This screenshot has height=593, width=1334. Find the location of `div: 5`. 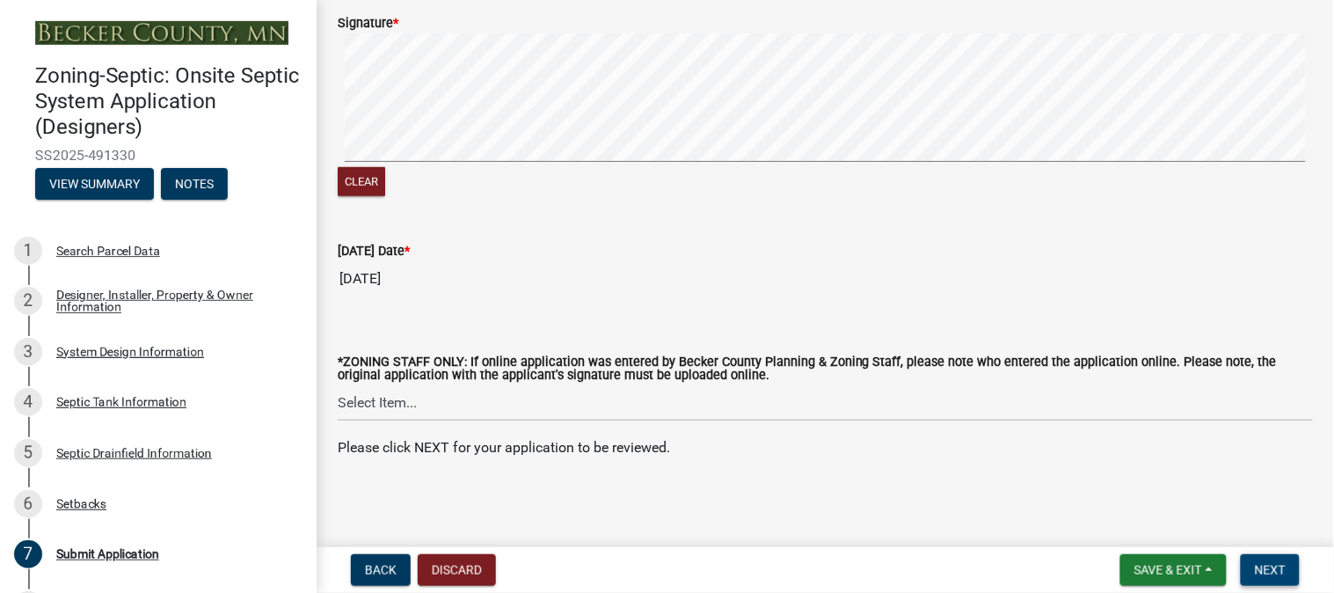

div: 5 is located at coordinates (28, 453).